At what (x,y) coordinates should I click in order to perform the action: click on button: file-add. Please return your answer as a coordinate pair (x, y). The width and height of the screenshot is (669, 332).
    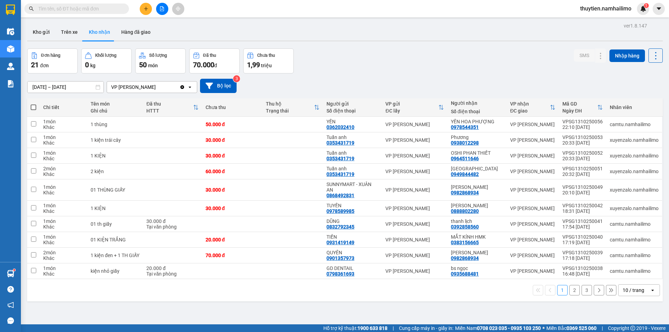
    Looking at the image, I should click on (162, 9).